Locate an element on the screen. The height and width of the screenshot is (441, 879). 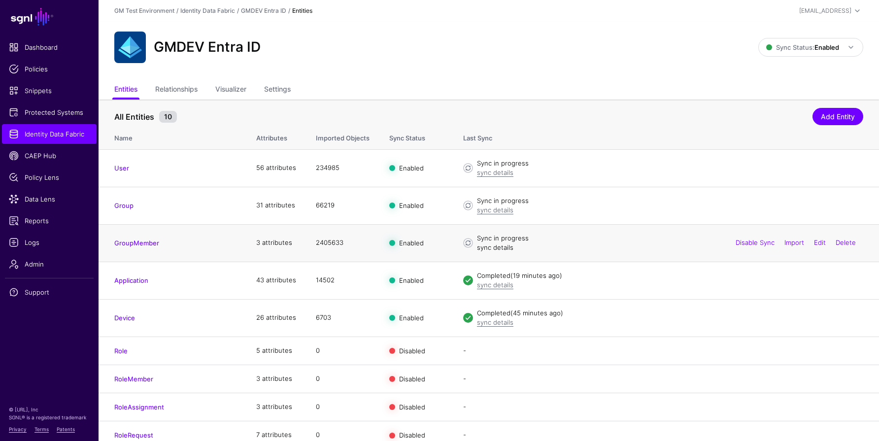
a: GM Test Environment is located at coordinates (144, 10).